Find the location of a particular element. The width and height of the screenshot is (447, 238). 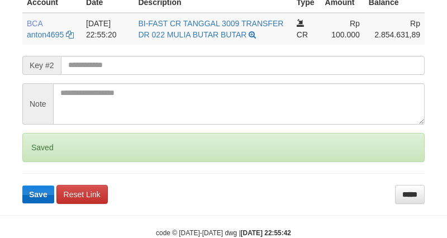

a: anton4695 is located at coordinates (45, 35).